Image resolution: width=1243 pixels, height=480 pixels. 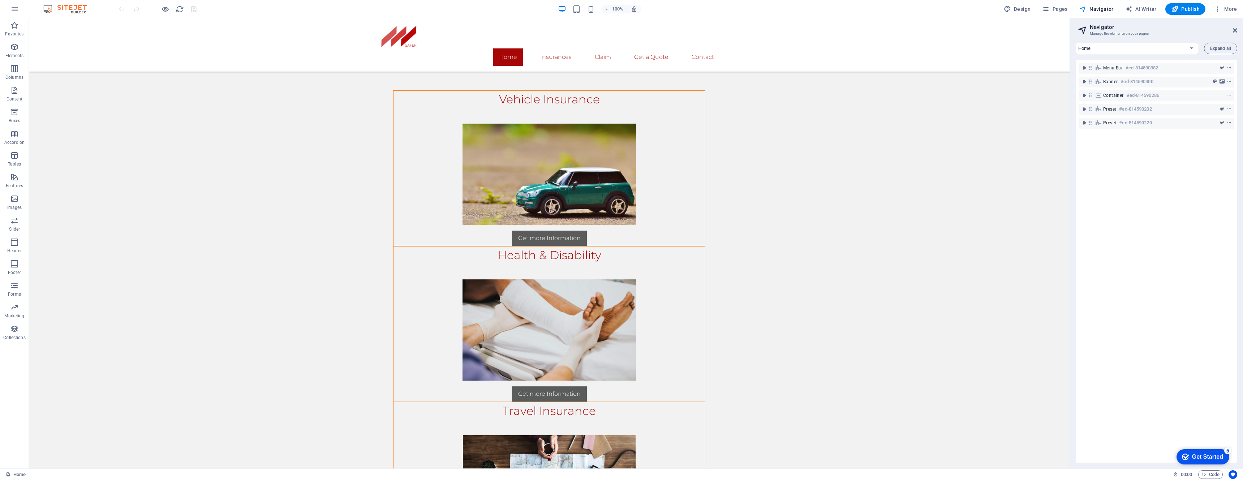 What do you see at coordinates (14, 186) in the screenshot?
I see `p: Features` at bounding box center [14, 186].